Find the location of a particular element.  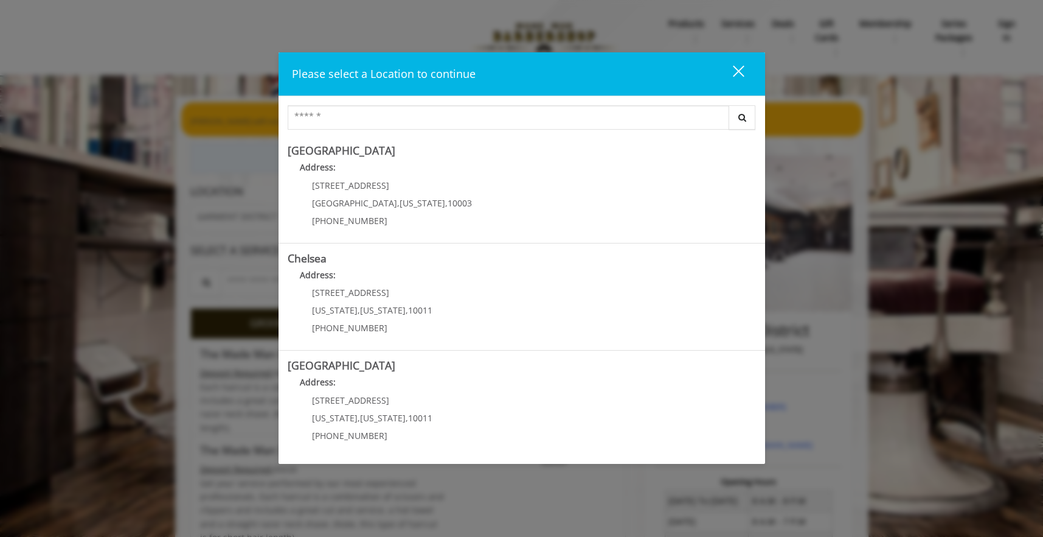

span: Please select a Location to continue is located at coordinates (384, 74).